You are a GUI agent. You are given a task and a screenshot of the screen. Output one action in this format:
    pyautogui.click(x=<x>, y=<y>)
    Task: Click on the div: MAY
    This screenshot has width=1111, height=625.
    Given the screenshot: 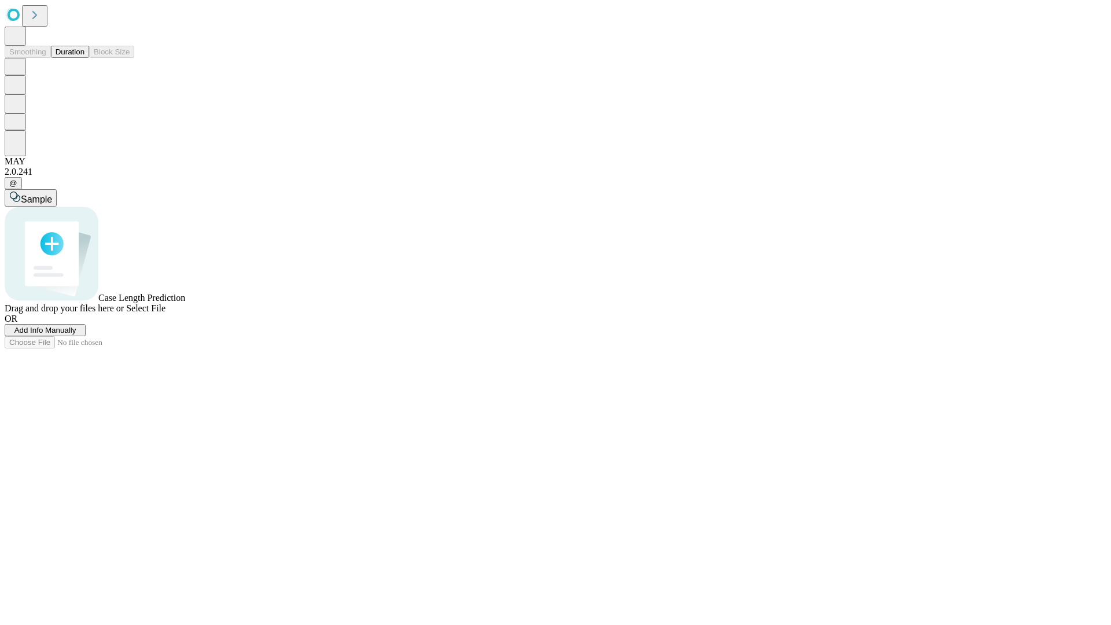 What is the action you would take?
    pyautogui.click(x=555, y=161)
    